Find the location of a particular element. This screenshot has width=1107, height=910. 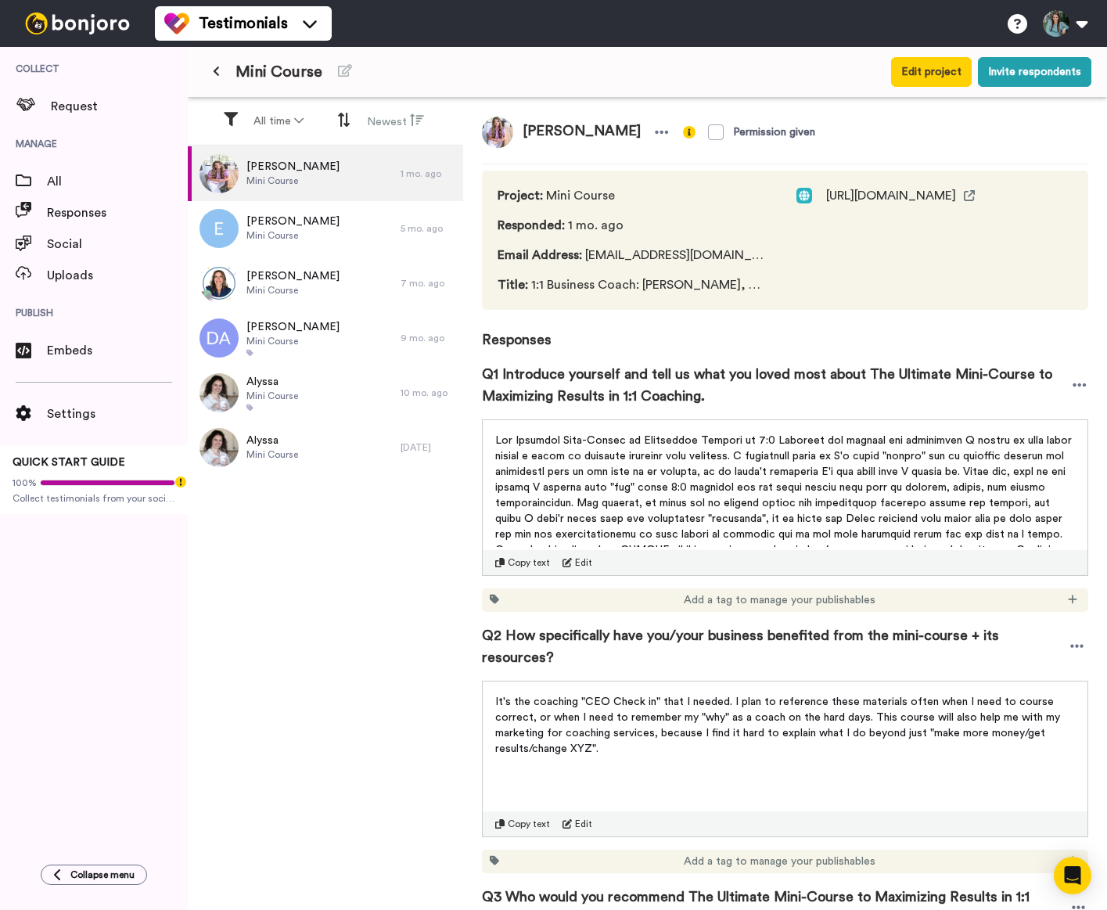

a: AlyssaMini Course10 mo. ago is located at coordinates (325, 393).